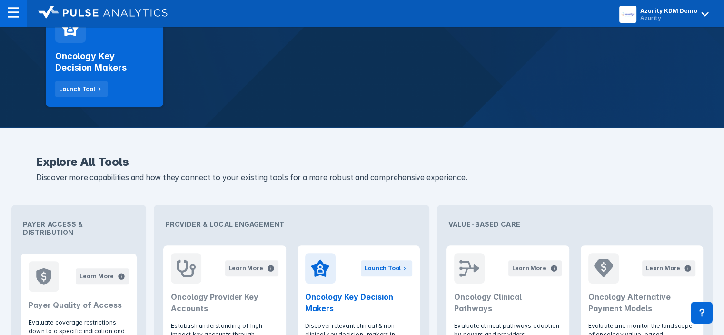 The width and height of the screenshot is (724, 335). I want to click on h2: Oncology Provider Key Accounts, so click(224, 302).